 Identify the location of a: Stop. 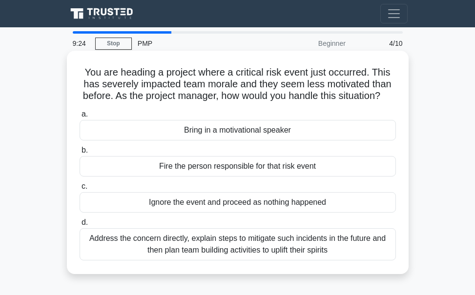
(113, 43).